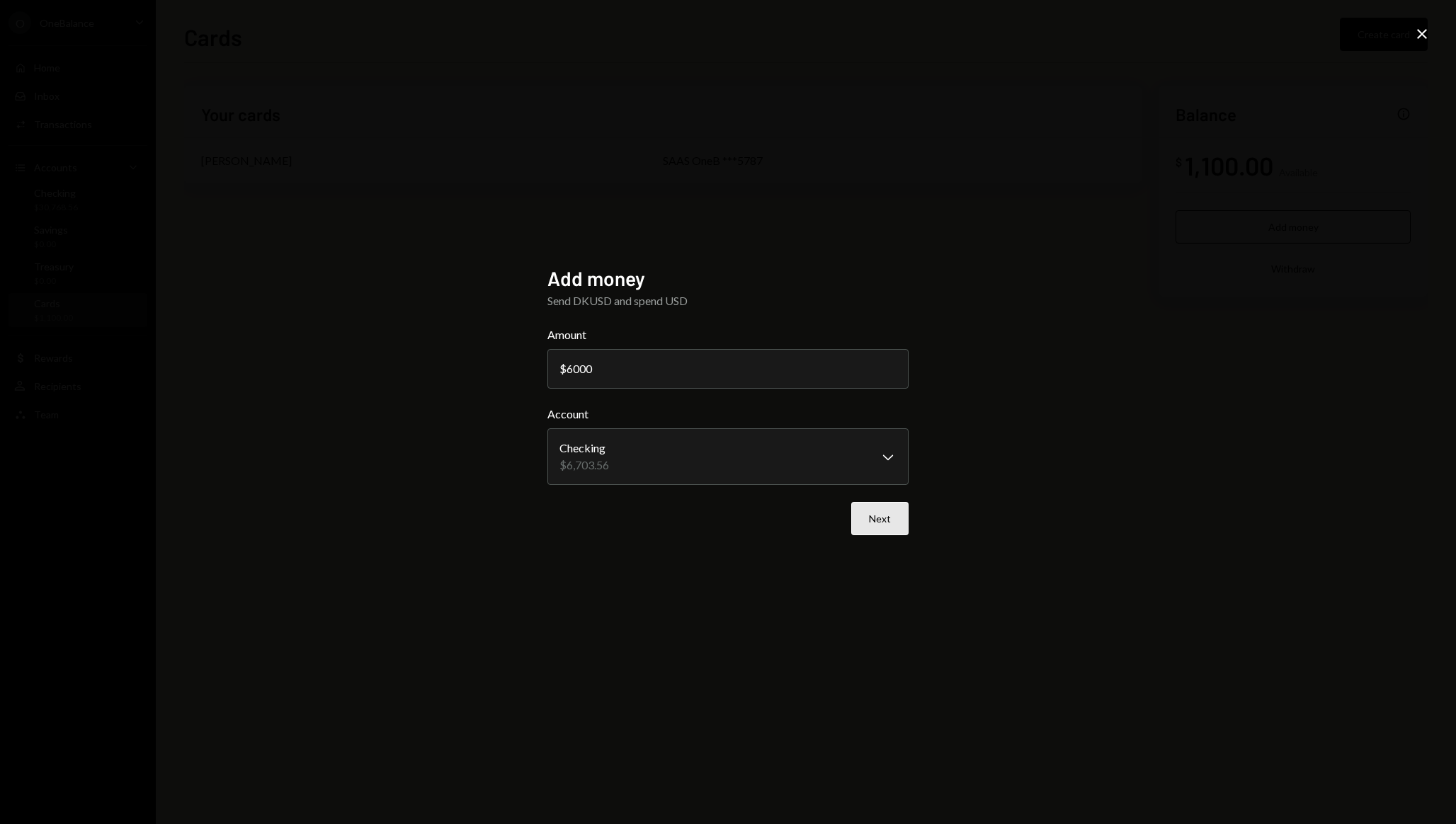 The image size is (1456, 824). What do you see at coordinates (728, 414) in the screenshot?
I see `label: Account` at bounding box center [728, 414].